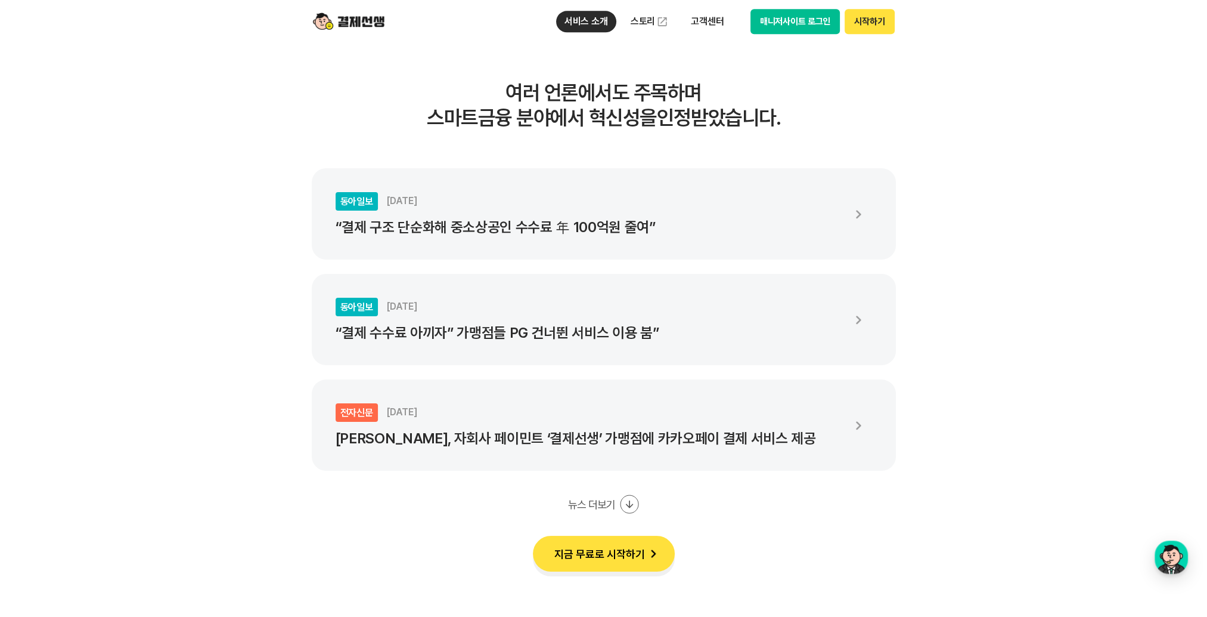 This screenshot has width=1207, height=617. Describe the element at coordinates (116, 401) in the screenshot. I see `span: 대화` at that location.